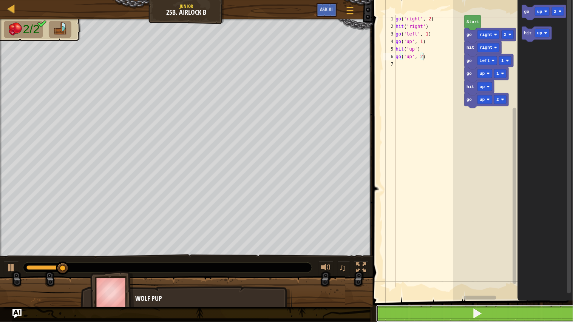 Image resolution: width=573 pixels, height=322 pixels. Describe the element at coordinates (11, 268) in the screenshot. I see `button: Ctrl + P: Play` at that location.